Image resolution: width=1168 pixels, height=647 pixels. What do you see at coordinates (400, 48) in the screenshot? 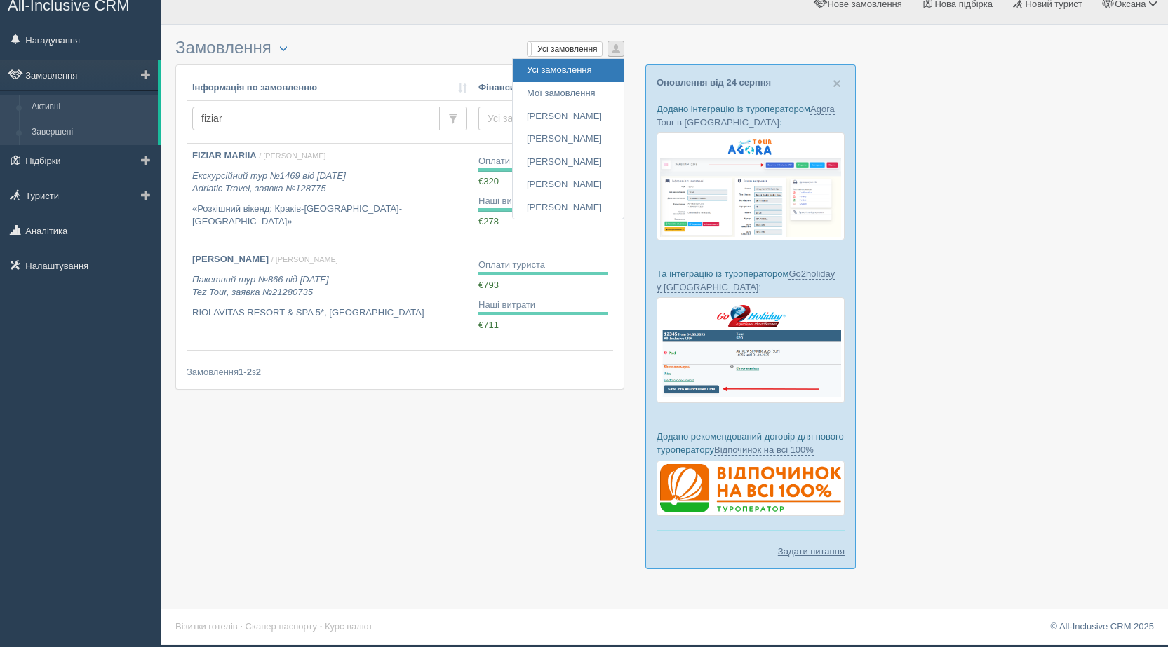
I see `h3: Замовлення` at bounding box center [400, 48].